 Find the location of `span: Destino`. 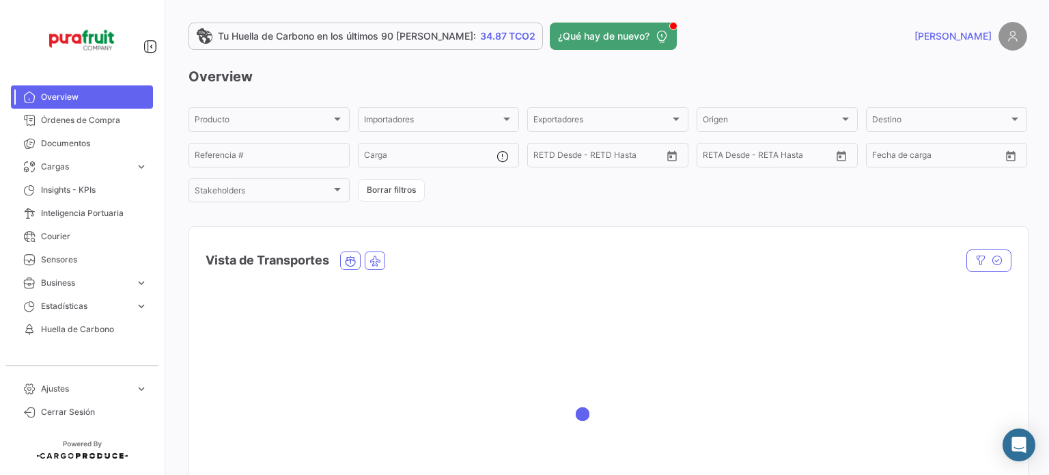

span: Destino is located at coordinates (940, 122).